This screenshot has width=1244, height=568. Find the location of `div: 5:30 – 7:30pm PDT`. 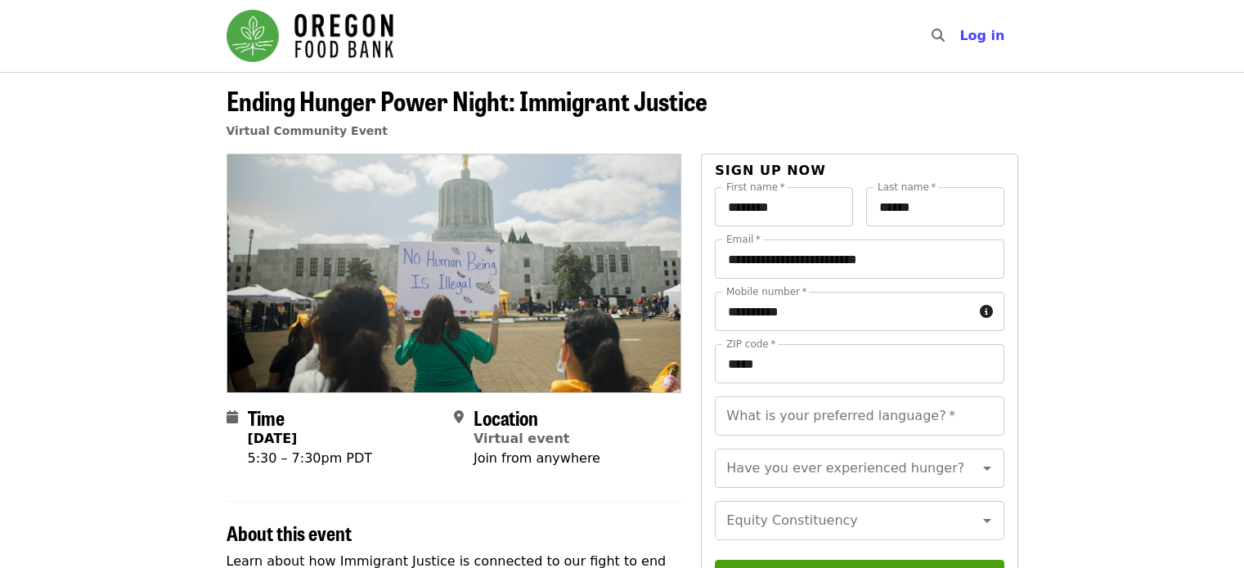

div: 5:30 – 7:30pm PDT is located at coordinates (310, 459).